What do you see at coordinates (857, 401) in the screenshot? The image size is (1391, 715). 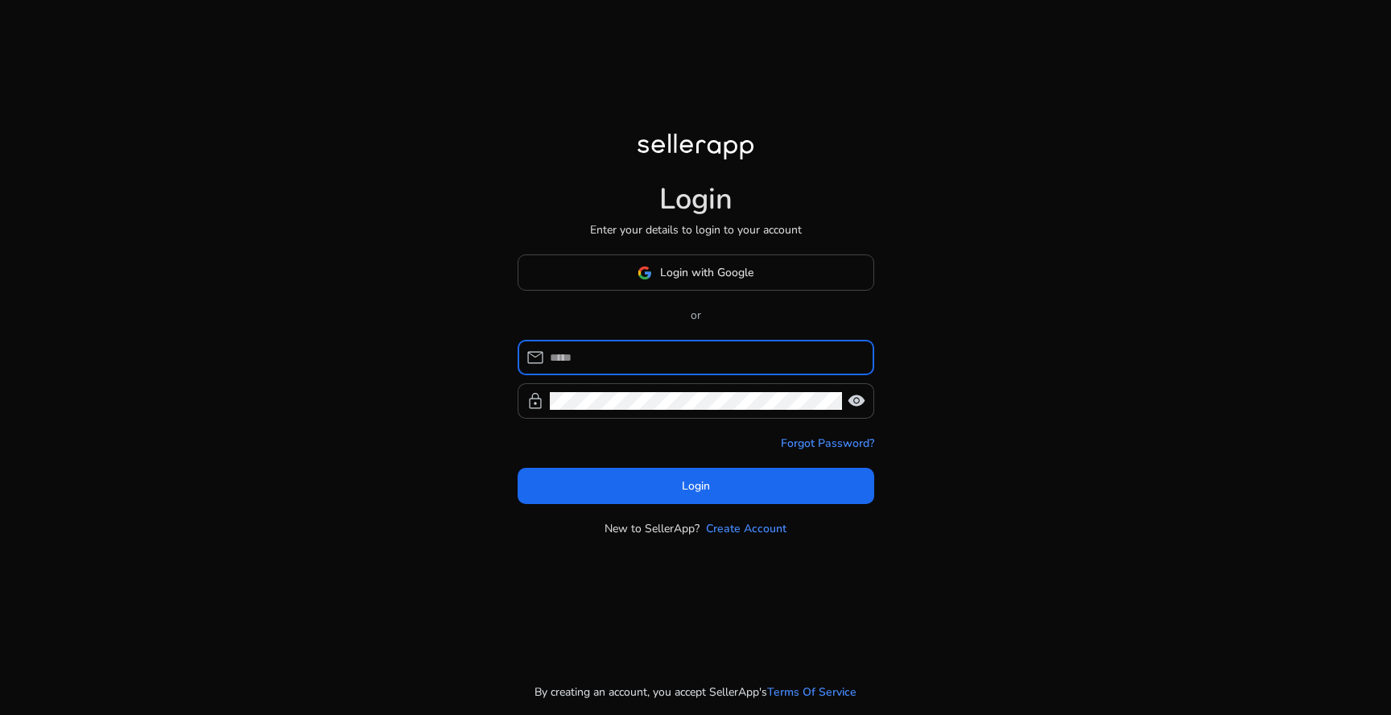 I see `span: visibility` at bounding box center [857, 401].